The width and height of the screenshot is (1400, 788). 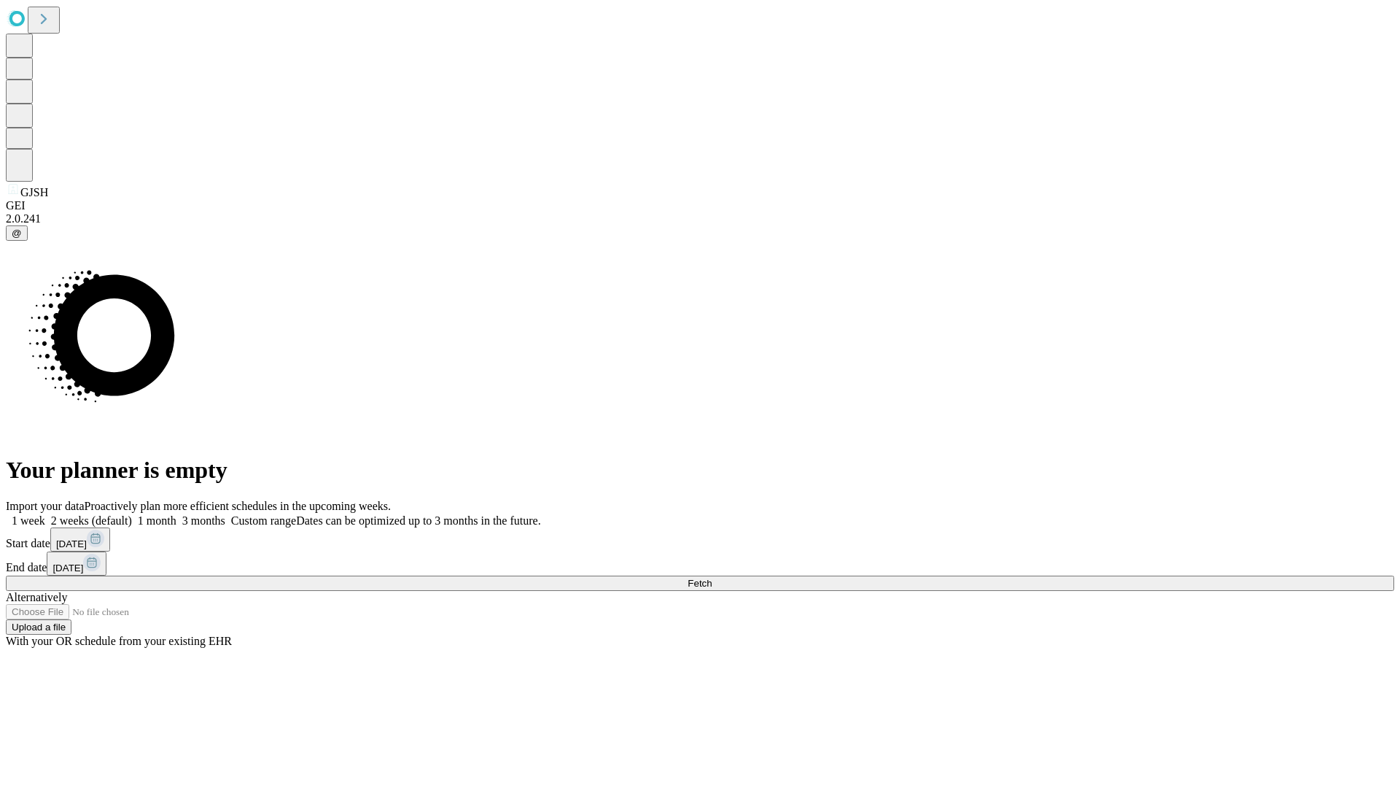 What do you see at coordinates (157, 520) in the screenshot?
I see `span: 1 month` at bounding box center [157, 520].